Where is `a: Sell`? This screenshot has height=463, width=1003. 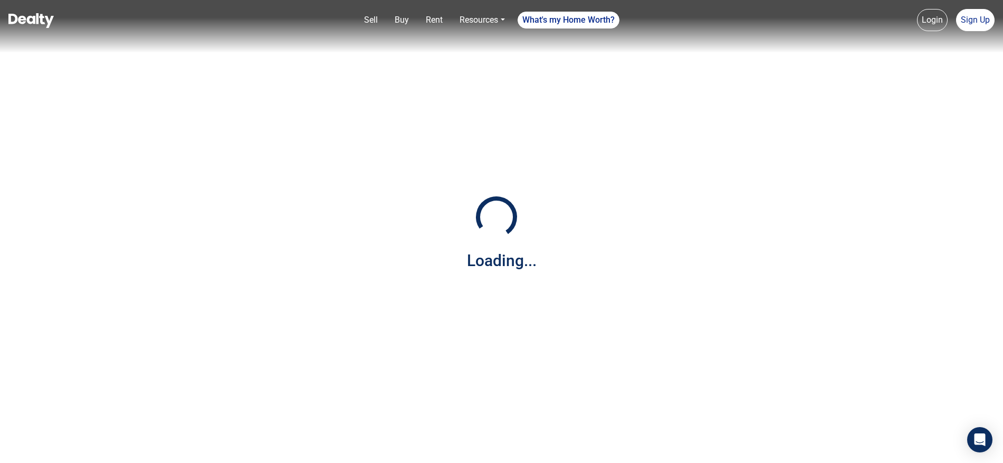
a: Sell is located at coordinates (371, 20).